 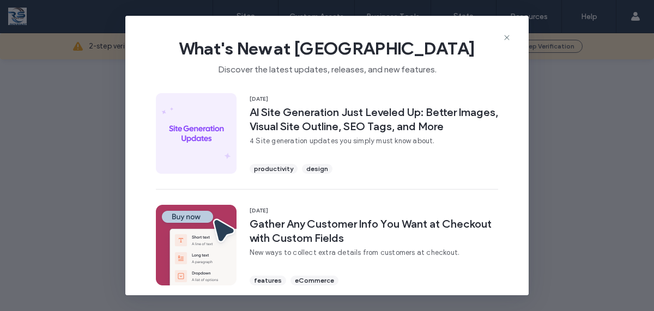 What do you see at coordinates (317, 169) in the screenshot?
I see `span: design` at bounding box center [317, 169].